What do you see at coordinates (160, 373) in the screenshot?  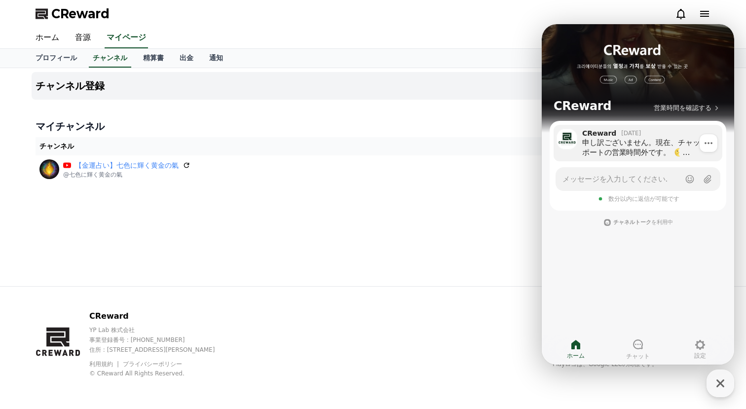 I see `p: © CReward All Rights Reserved.` at bounding box center [160, 373].